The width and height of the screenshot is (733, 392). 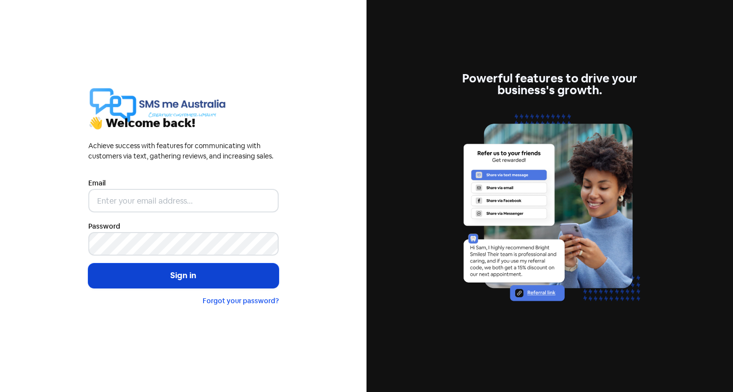 I want to click on input: Enter your email address..., so click(x=183, y=201).